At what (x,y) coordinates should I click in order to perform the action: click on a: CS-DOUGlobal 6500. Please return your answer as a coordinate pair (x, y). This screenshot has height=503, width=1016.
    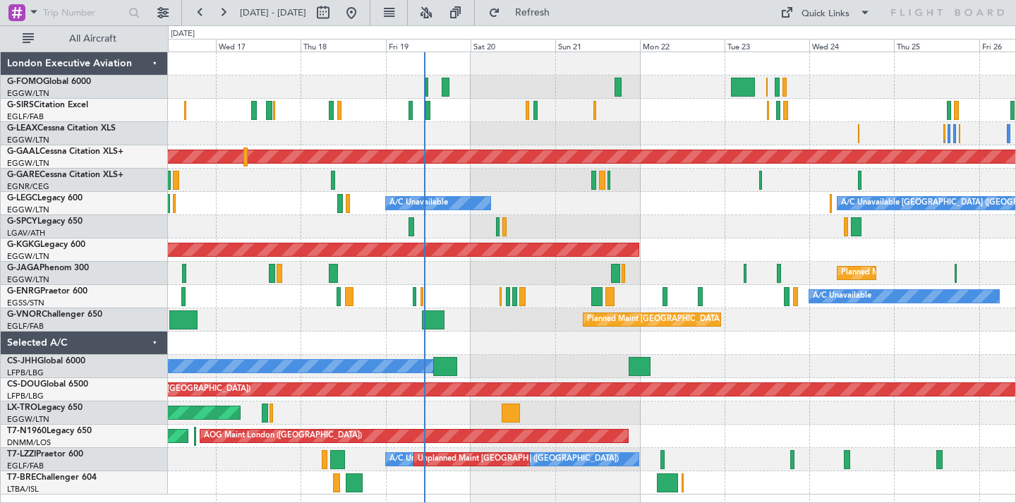
    Looking at the image, I should click on (47, 385).